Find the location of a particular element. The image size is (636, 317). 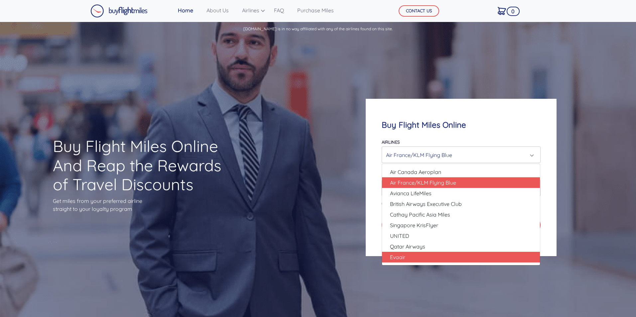

a: Purchase Miles is located at coordinates (315, 10).